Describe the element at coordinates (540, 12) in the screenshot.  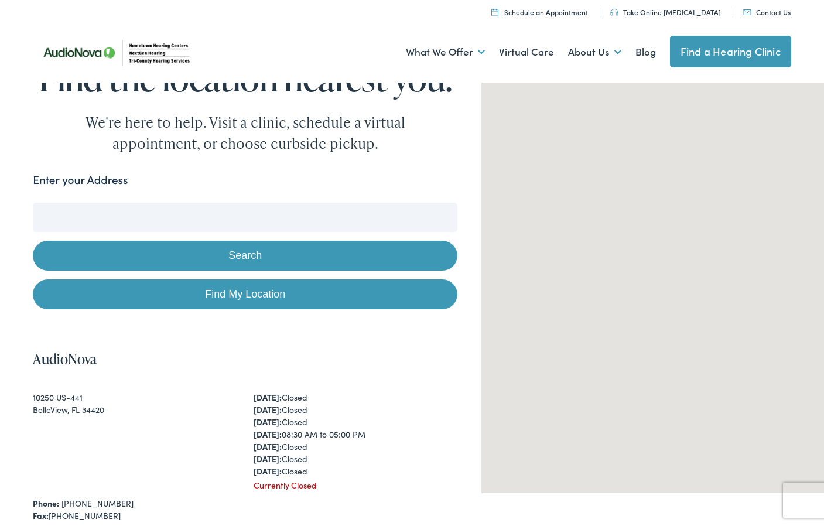
I see `a: Schedule an Appointment` at that location.